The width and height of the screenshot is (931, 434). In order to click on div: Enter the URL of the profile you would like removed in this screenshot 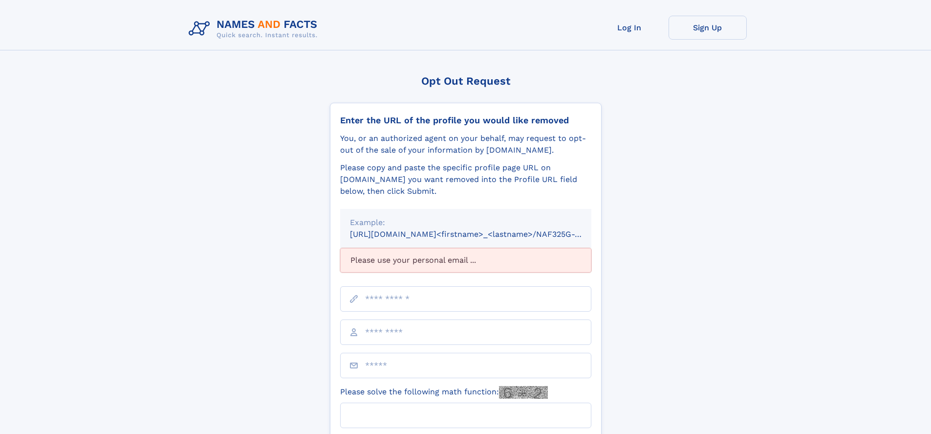, I will do `click(466, 120)`.